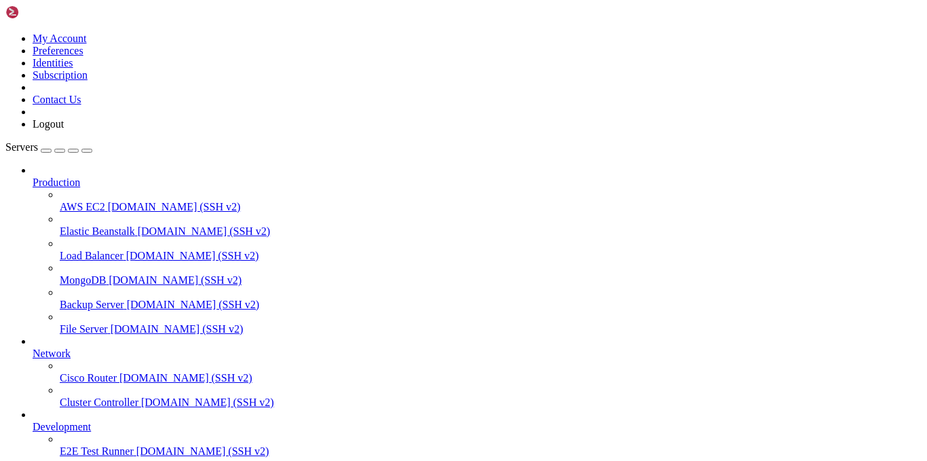 This screenshot has width=927, height=461. I want to click on a: Logout, so click(48, 123).